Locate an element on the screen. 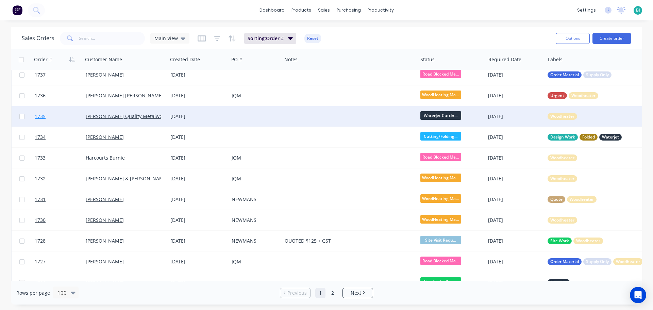 This screenshot has width=653, height=310. div: productivity is located at coordinates (381, 10).